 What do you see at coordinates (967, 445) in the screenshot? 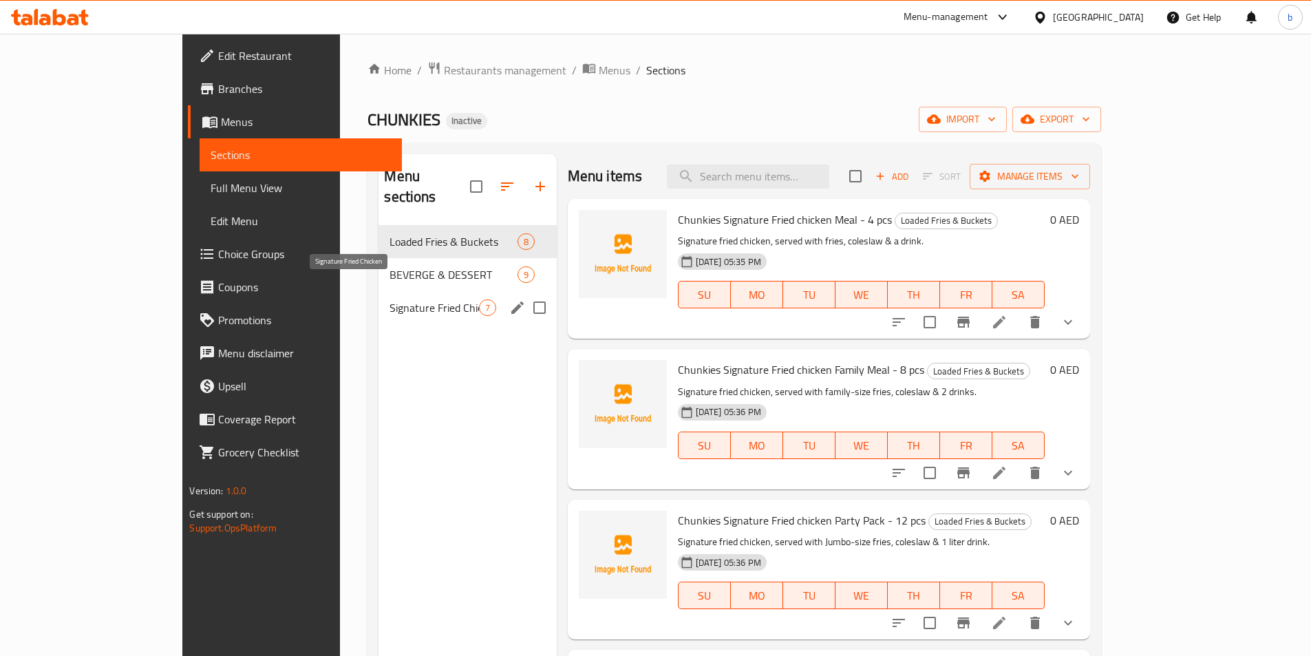
I see `button: FR` at bounding box center [967, 445].